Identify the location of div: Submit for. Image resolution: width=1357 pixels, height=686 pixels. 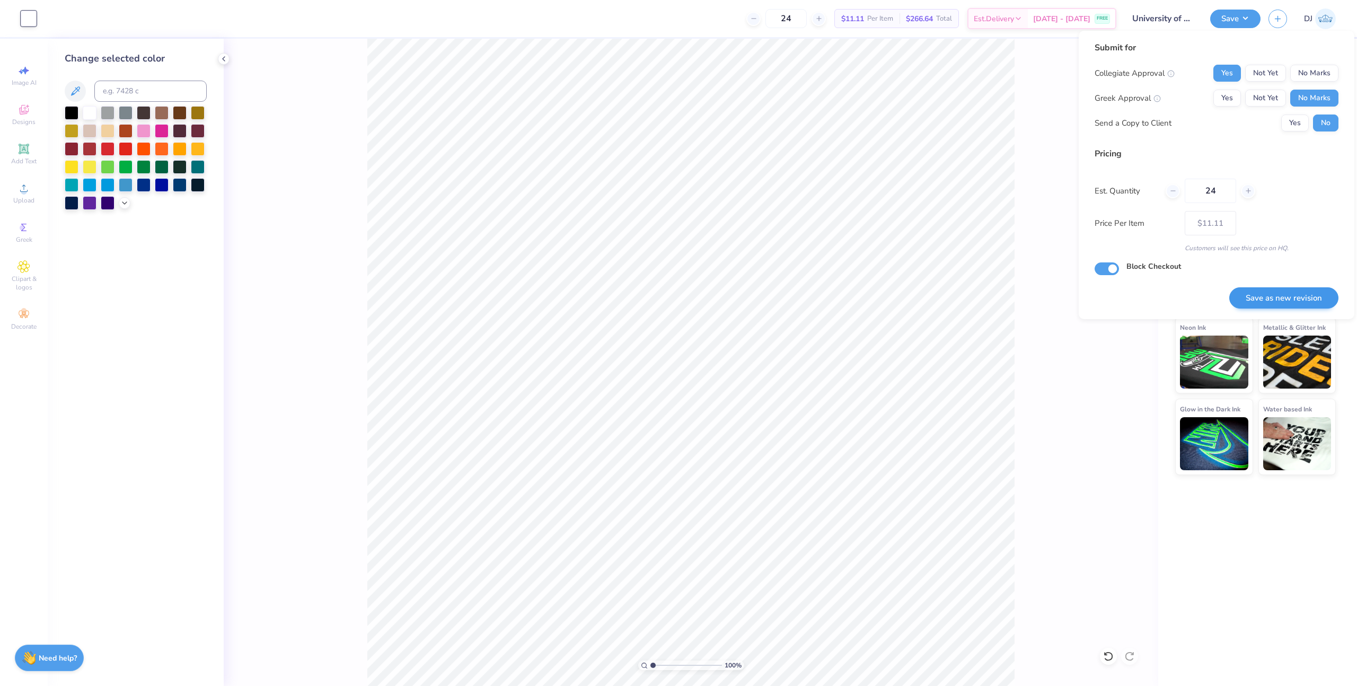
(1216, 48).